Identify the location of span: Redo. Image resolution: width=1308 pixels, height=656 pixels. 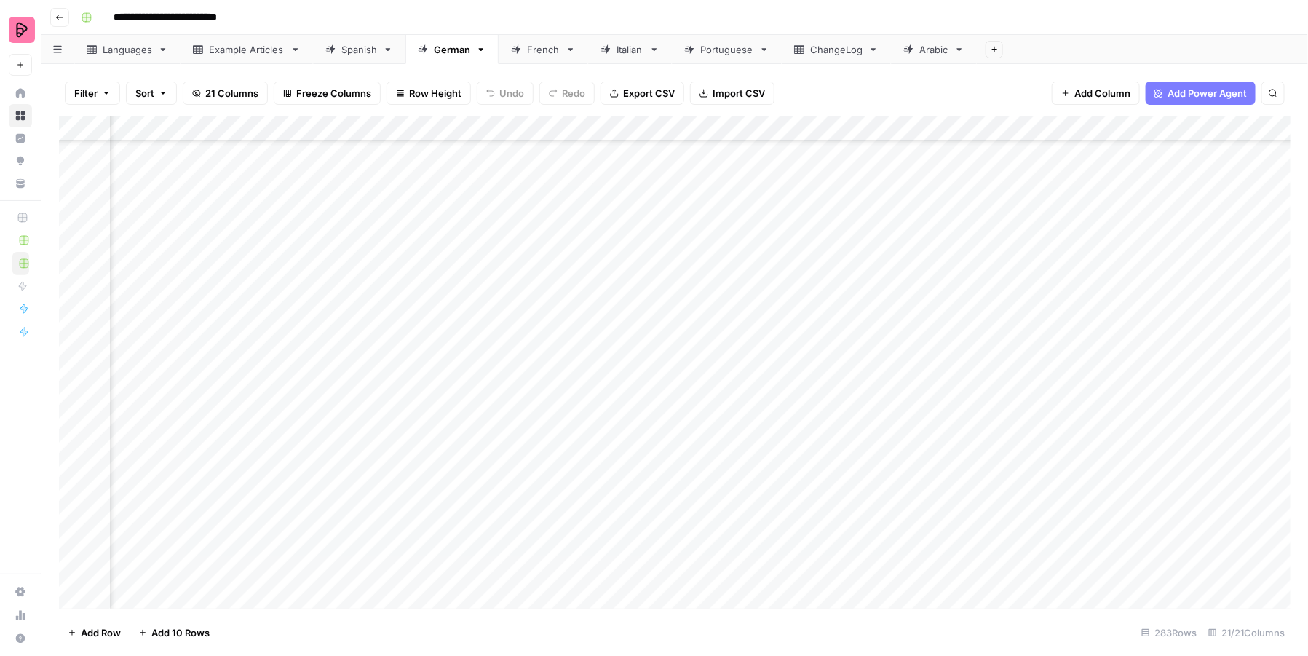
(574, 93).